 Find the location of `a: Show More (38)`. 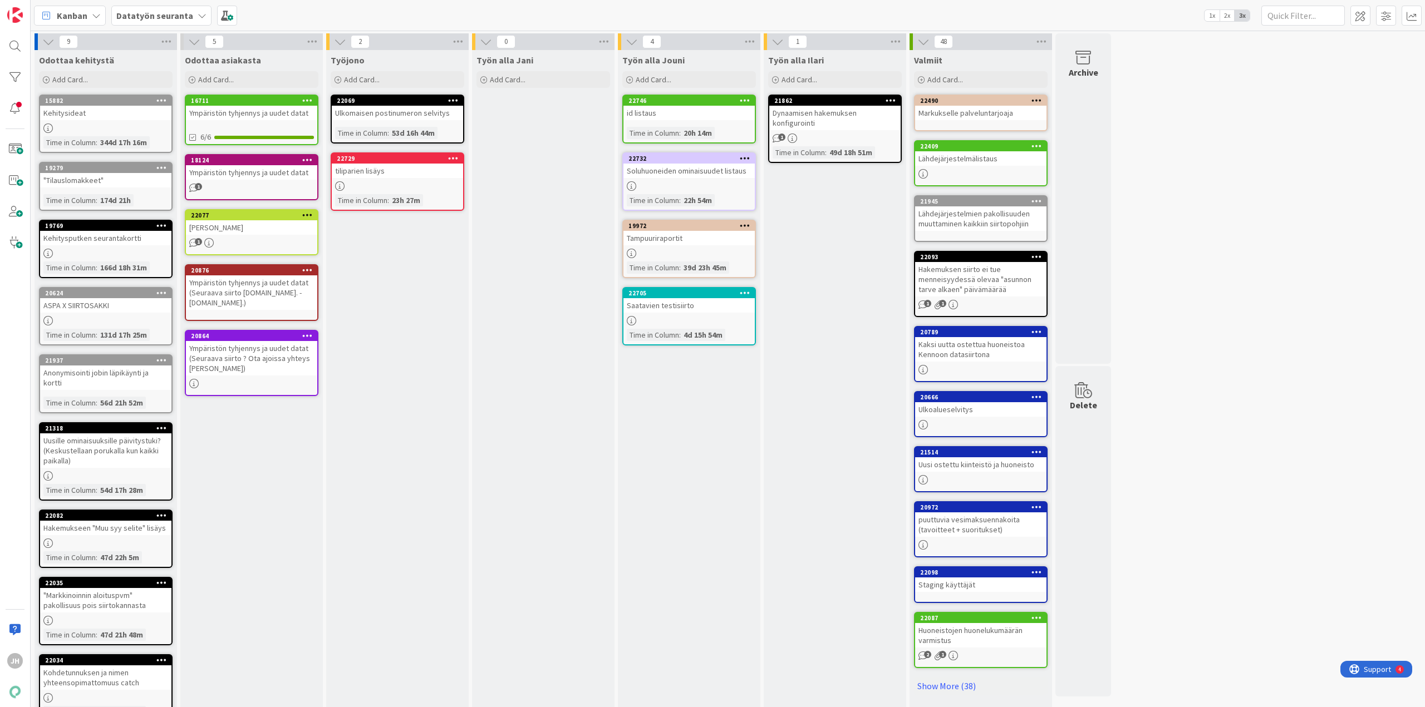

a: Show More (38) is located at coordinates (981, 686).